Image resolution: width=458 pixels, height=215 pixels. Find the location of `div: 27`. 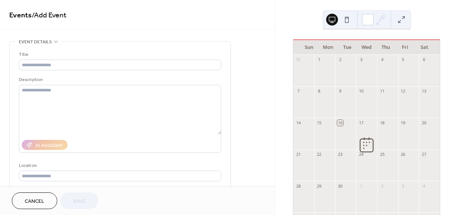

div: 27 is located at coordinates (424, 154).